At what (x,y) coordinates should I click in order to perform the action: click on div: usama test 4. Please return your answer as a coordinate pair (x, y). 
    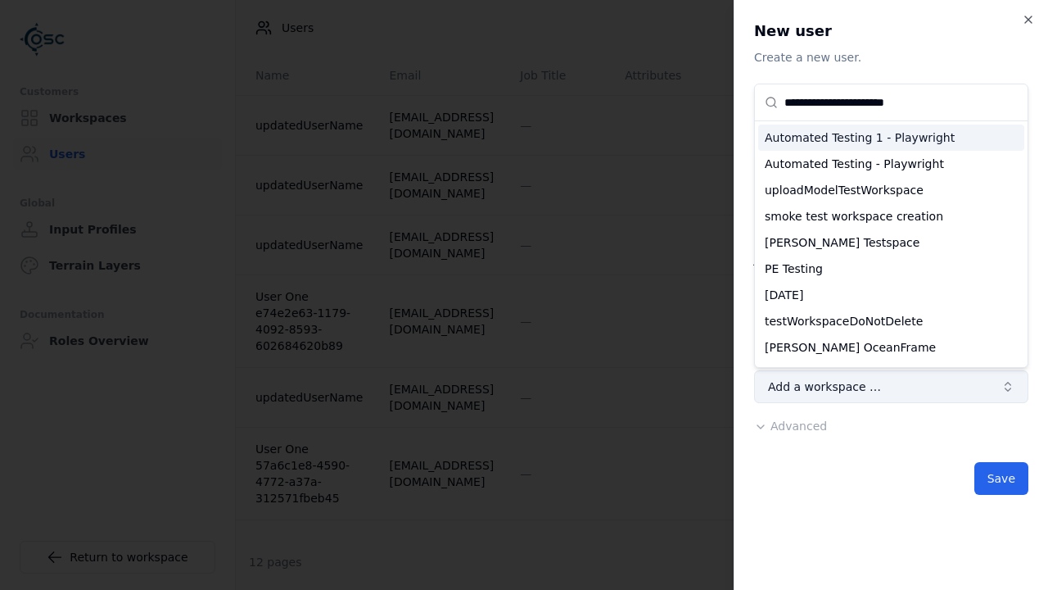
    Looking at the image, I should click on (891, 374).